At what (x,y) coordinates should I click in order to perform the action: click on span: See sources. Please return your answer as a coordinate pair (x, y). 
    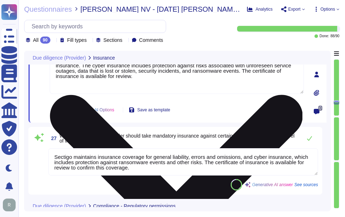
    Looking at the image, I should click on (306, 185).